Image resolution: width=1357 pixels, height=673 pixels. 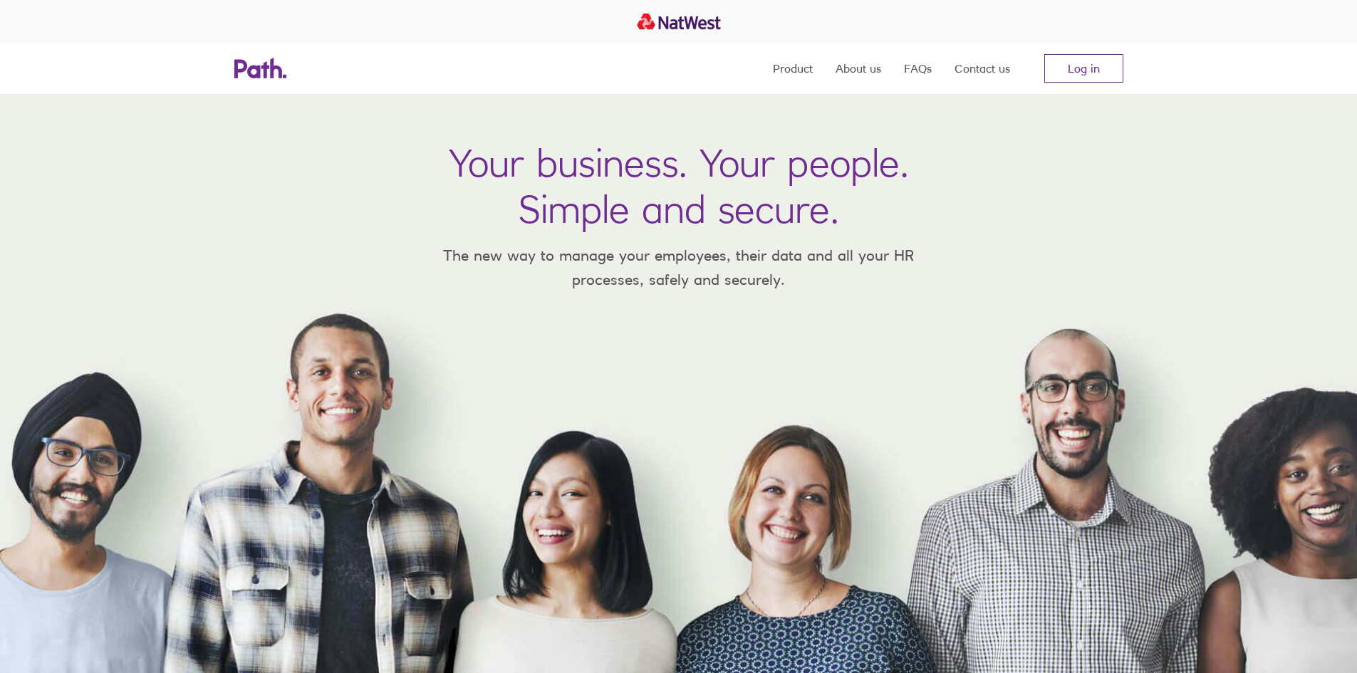 What do you see at coordinates (679, 186) in the screenshot?
I see `h1: Your business. Your people. Simple and secure.` at bounding box center [679, 186].